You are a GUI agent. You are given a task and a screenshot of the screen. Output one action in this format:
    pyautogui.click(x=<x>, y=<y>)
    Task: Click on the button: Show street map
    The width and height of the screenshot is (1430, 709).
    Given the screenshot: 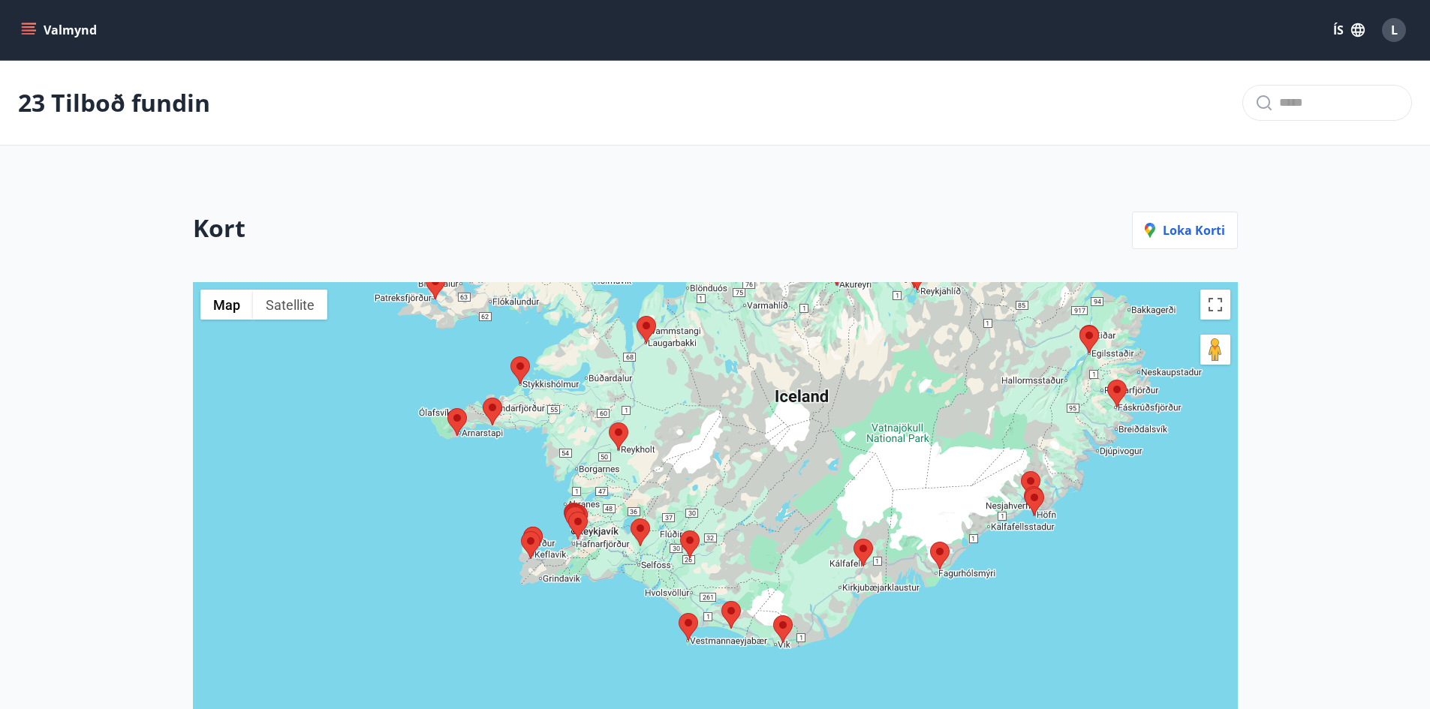 What is the action you would take?
    pyautogui.click(x=227, y=305)
    